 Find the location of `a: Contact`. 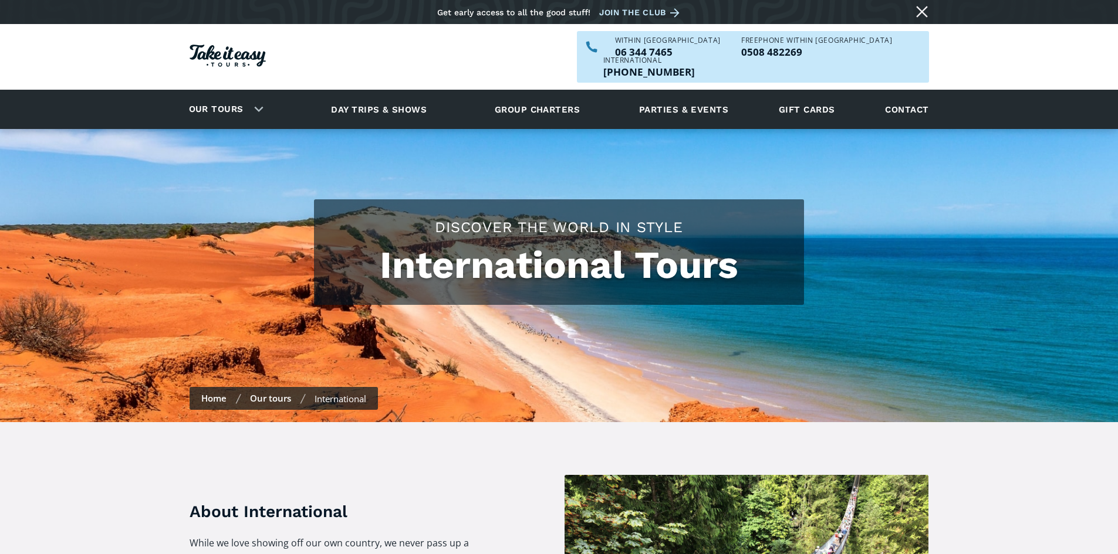

a: Contact is located at coordinates (906, 109).